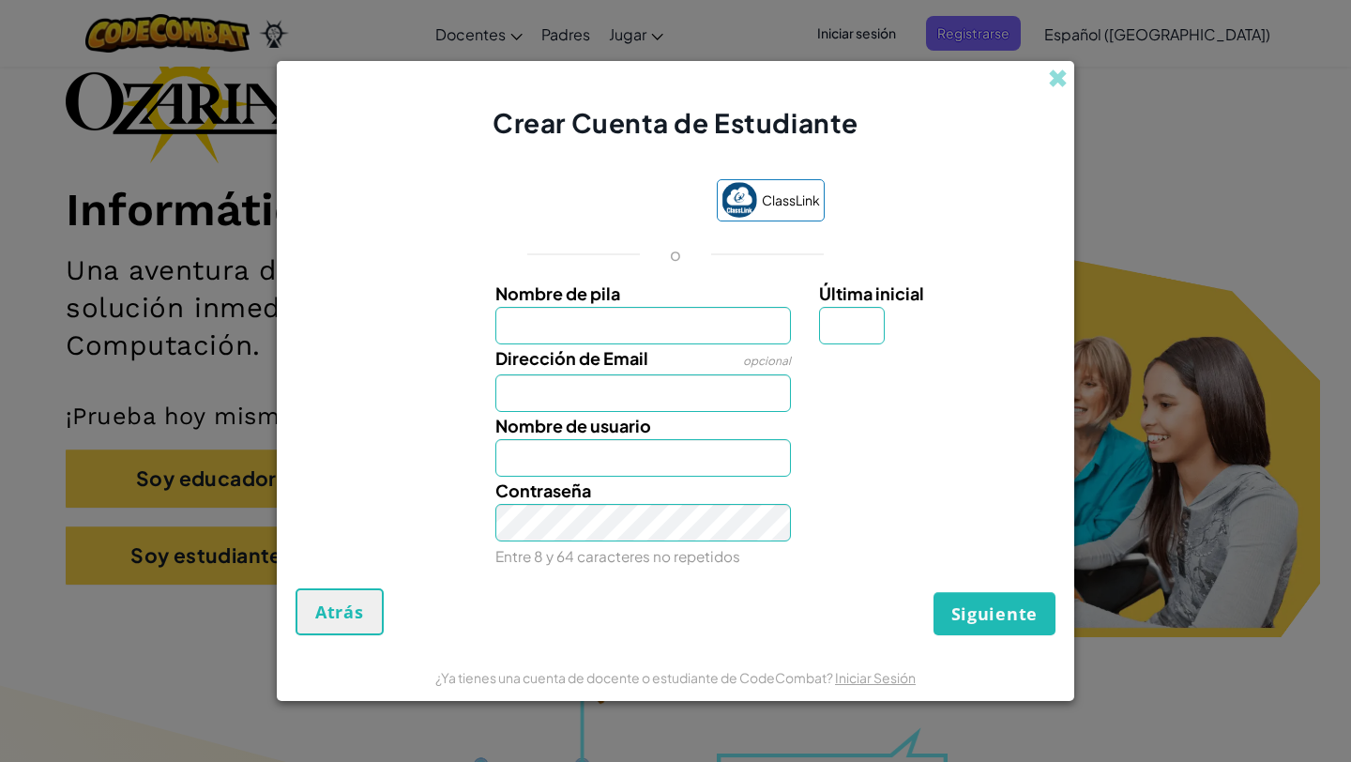 The height and width of the screenshot is (762, 1351). Describe the element at coordinates (739, 200) in the screenshot. I see `img: classlink-logo-small.png` at that location.